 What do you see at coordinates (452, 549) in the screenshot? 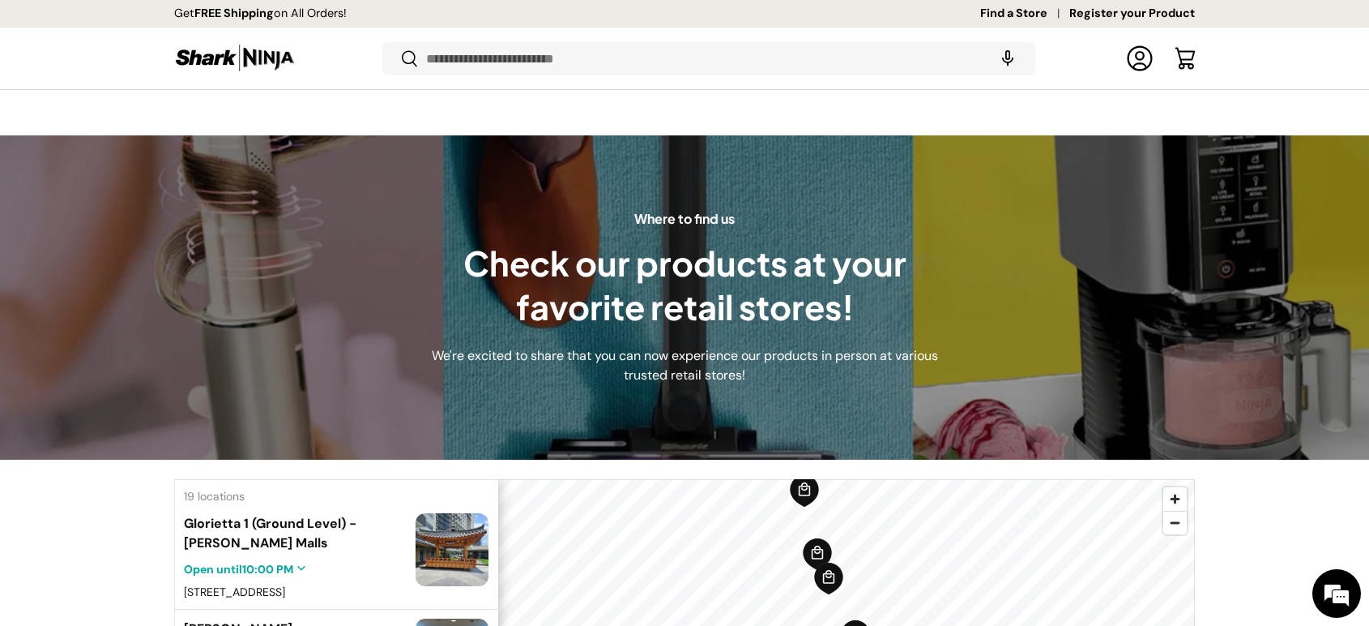
I see `img: Glorietta 1 (Ground Level) - Ayala Malls` at bounding box center [452, 549].